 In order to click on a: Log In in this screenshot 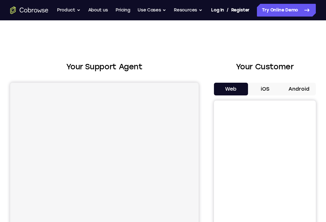, I will do `click(218, 10)`.